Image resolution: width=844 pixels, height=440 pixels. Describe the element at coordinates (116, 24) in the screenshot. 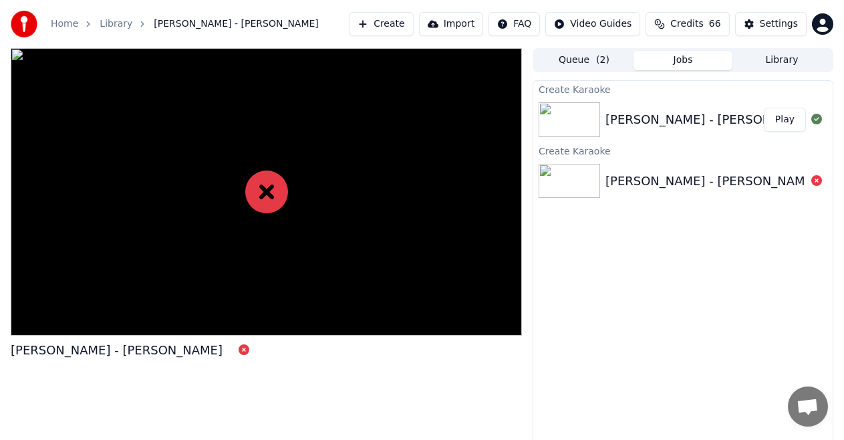

I see `a: Library` at that location.